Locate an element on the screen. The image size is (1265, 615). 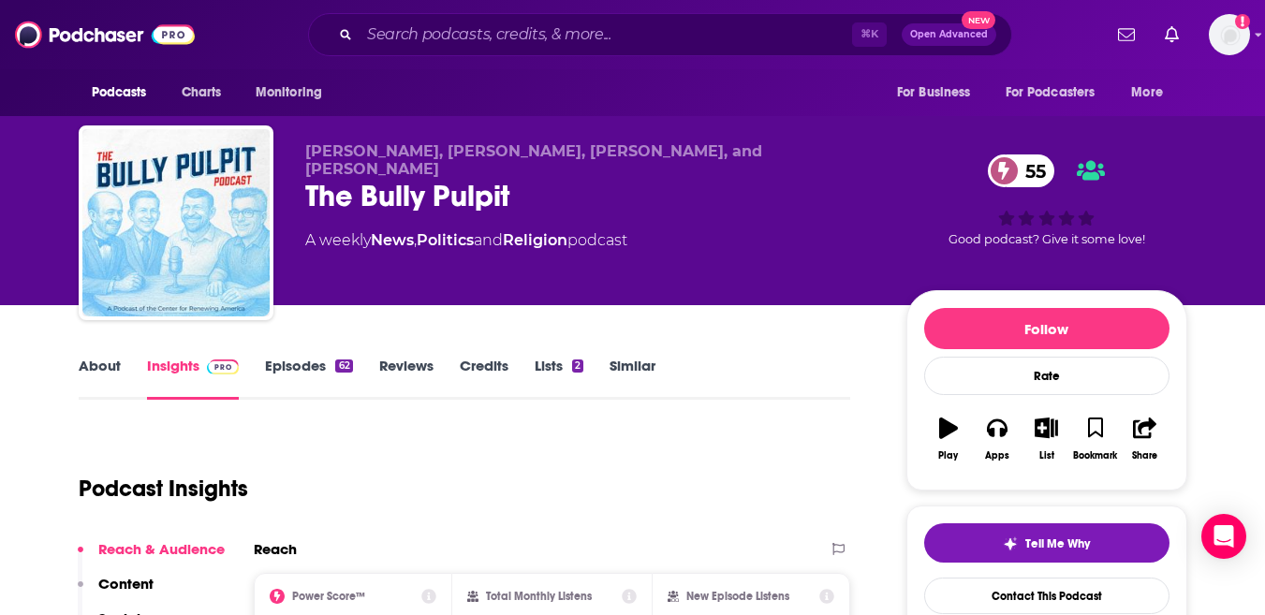
svg: Add a profile image is located at coordinates (1242, 22).